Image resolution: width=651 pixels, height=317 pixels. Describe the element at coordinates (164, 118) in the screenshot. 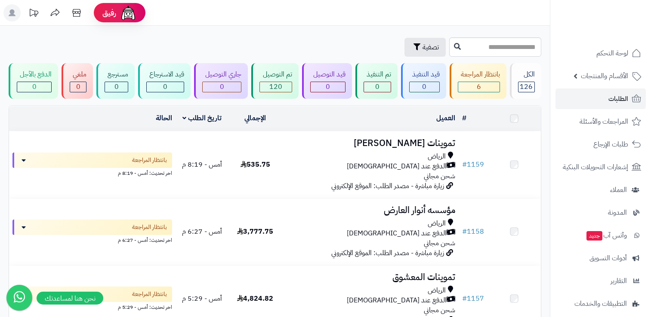

I see `a: الحالة` at that location.